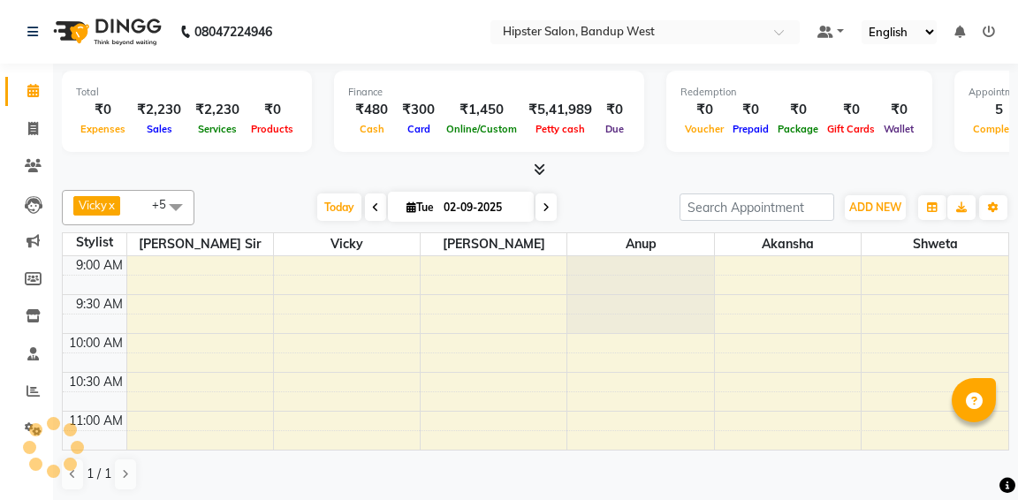 Image resolution: width=1018 pixels, height=500 pixels. Describe the element at coordinates (899, 129) in the screenshot. I see `span: Wallet` at that location.